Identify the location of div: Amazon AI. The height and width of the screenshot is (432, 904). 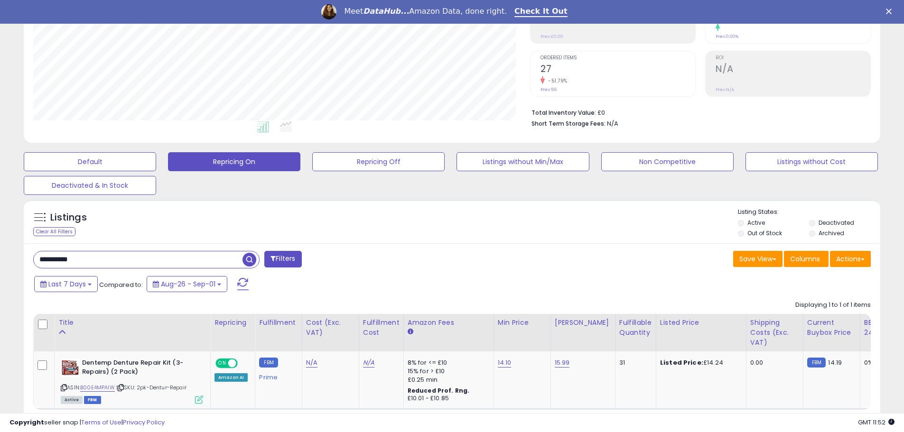
(231, 378).